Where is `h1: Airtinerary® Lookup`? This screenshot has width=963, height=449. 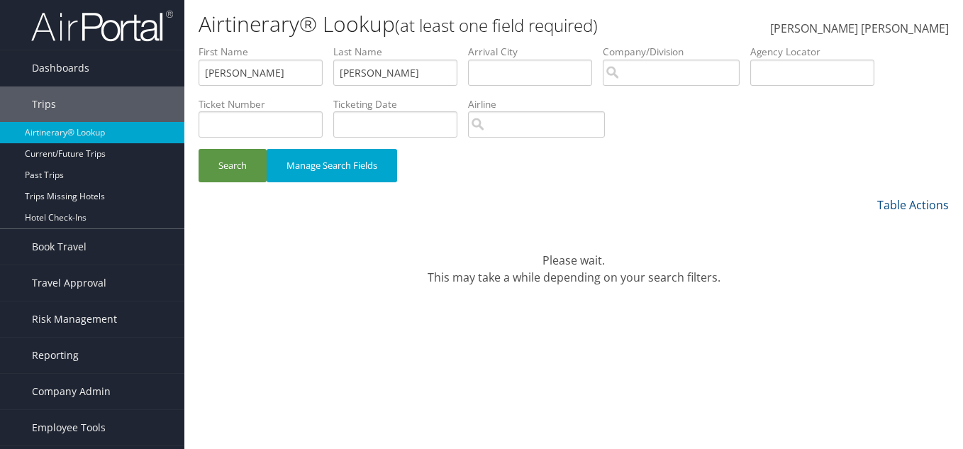 h1: Airtinerary® Lookup is located at coordinates (448, 24).